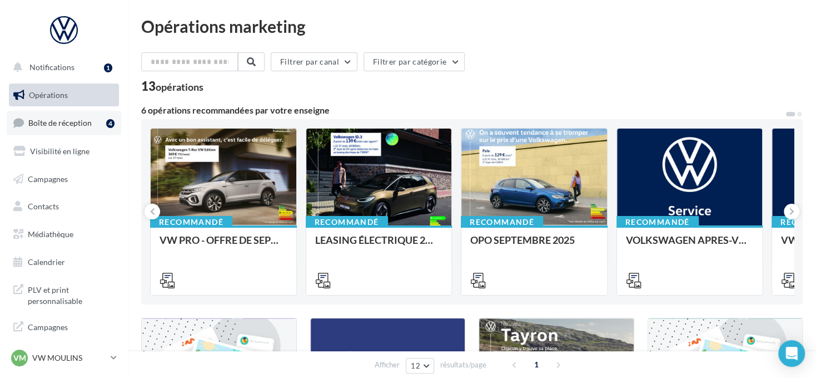 This screenshot has height=378, width=816. What do you see at coordinates (19, 358) in the screenshot?
I see `span: VM` at bounding box center [19, 358].